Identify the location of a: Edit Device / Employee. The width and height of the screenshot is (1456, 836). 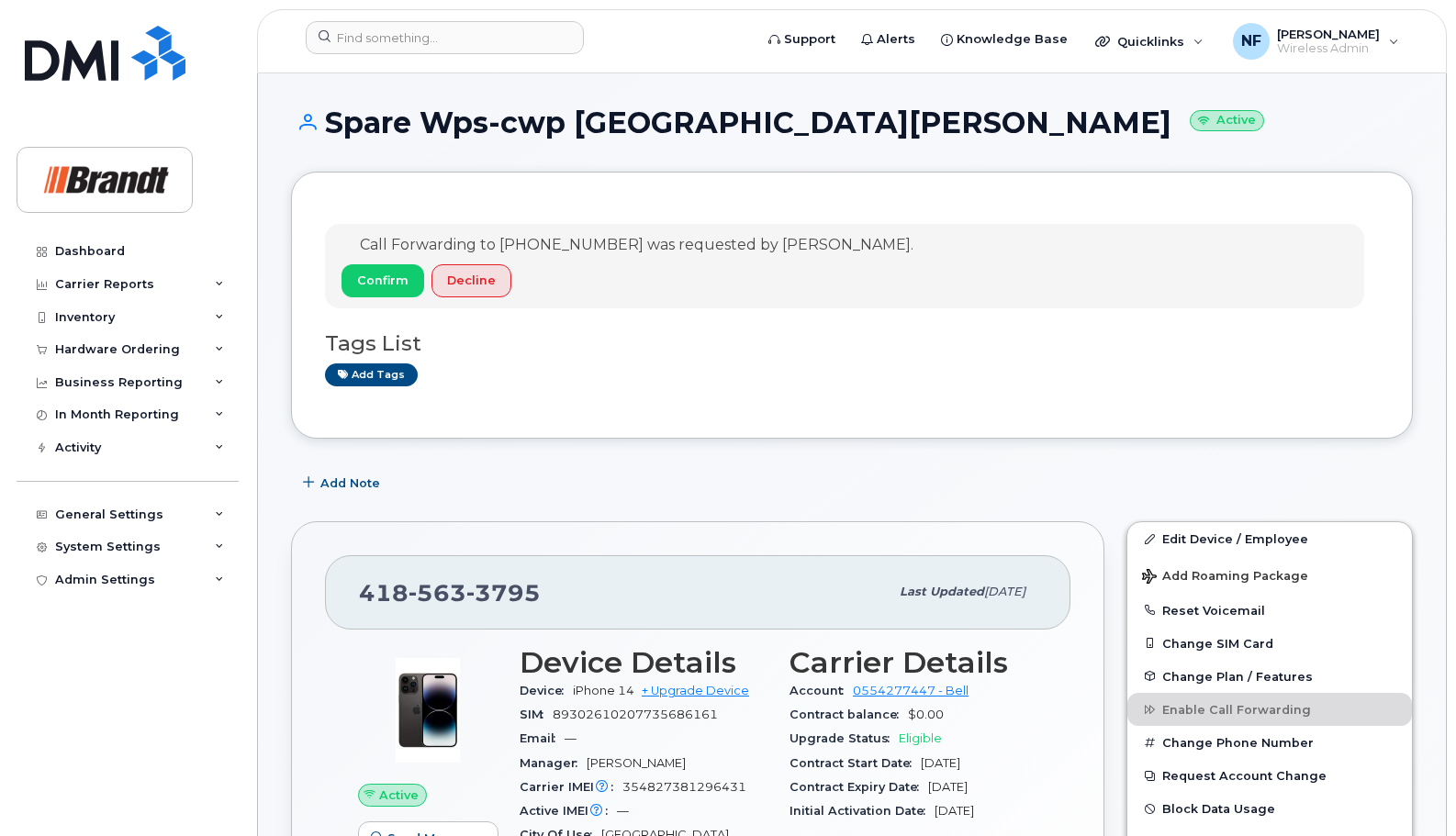
(1269, 539).